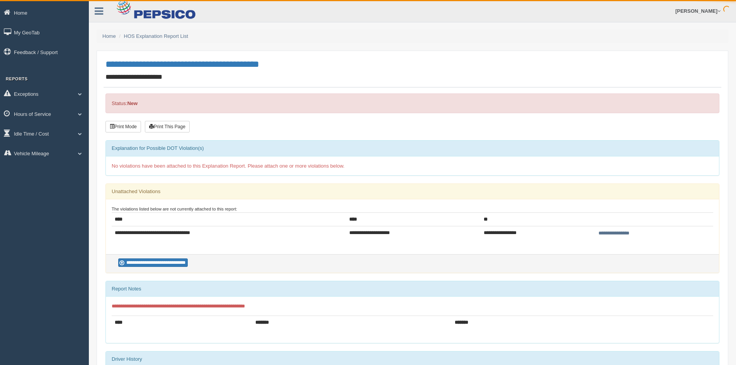  What do you see at coordinates (167, 127) in the screenshot?
I see `button: Print This Page` at bounding box center [167, 127].